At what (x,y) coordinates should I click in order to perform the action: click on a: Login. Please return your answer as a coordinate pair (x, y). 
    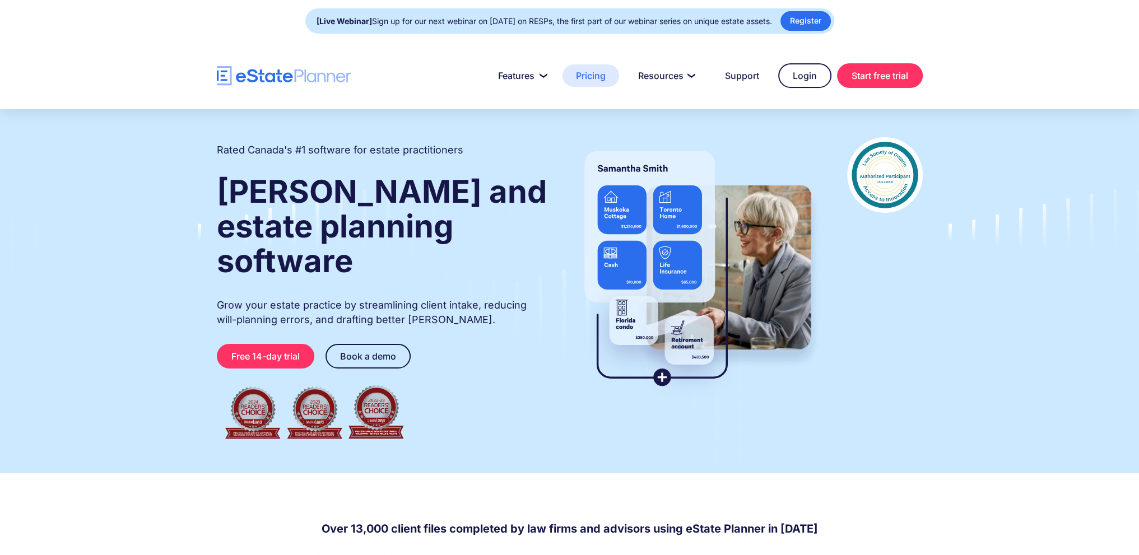
    Looking at the image, I should click on (804, 76).